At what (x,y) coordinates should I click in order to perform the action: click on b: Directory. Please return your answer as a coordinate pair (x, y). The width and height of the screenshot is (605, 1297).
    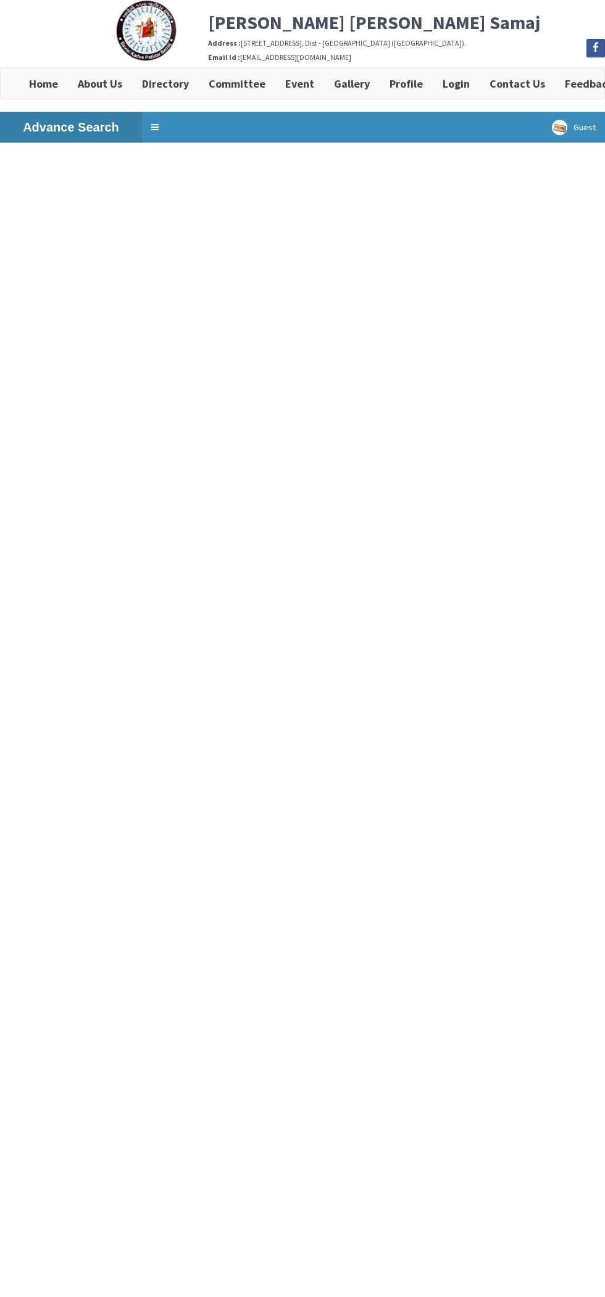
    Looking at the image, I should click on (165, 83).